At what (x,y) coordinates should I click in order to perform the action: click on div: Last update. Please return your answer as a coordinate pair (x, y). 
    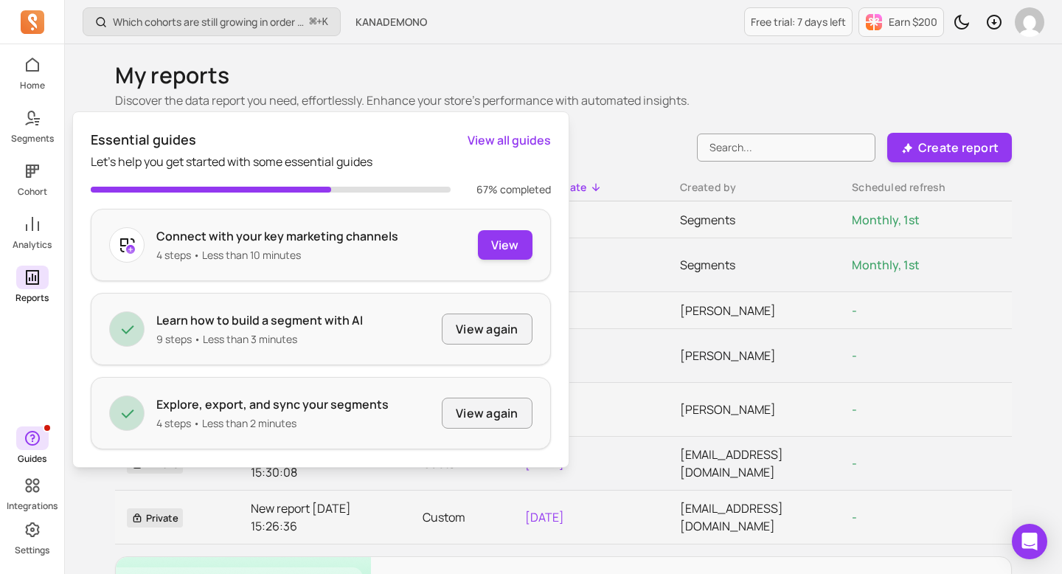
    Looking at the image, I should click on (591, 187).